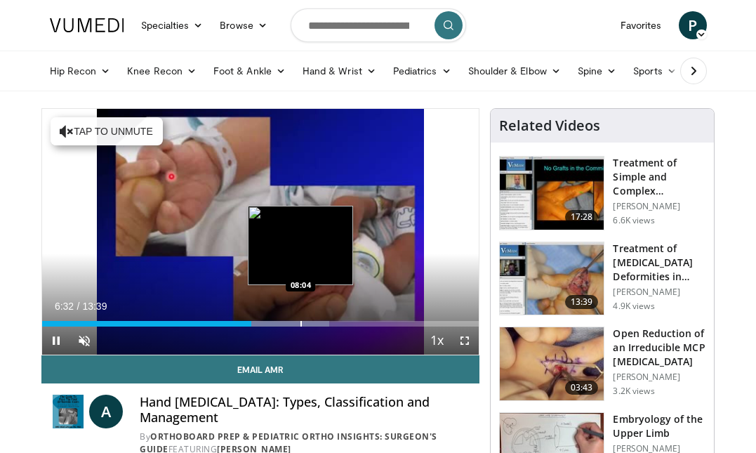 The height and width of the screenshot is (453, 756). Describe the element at coordinates (84, 341) in the screenshot. I see `button: Unmute` at that location.